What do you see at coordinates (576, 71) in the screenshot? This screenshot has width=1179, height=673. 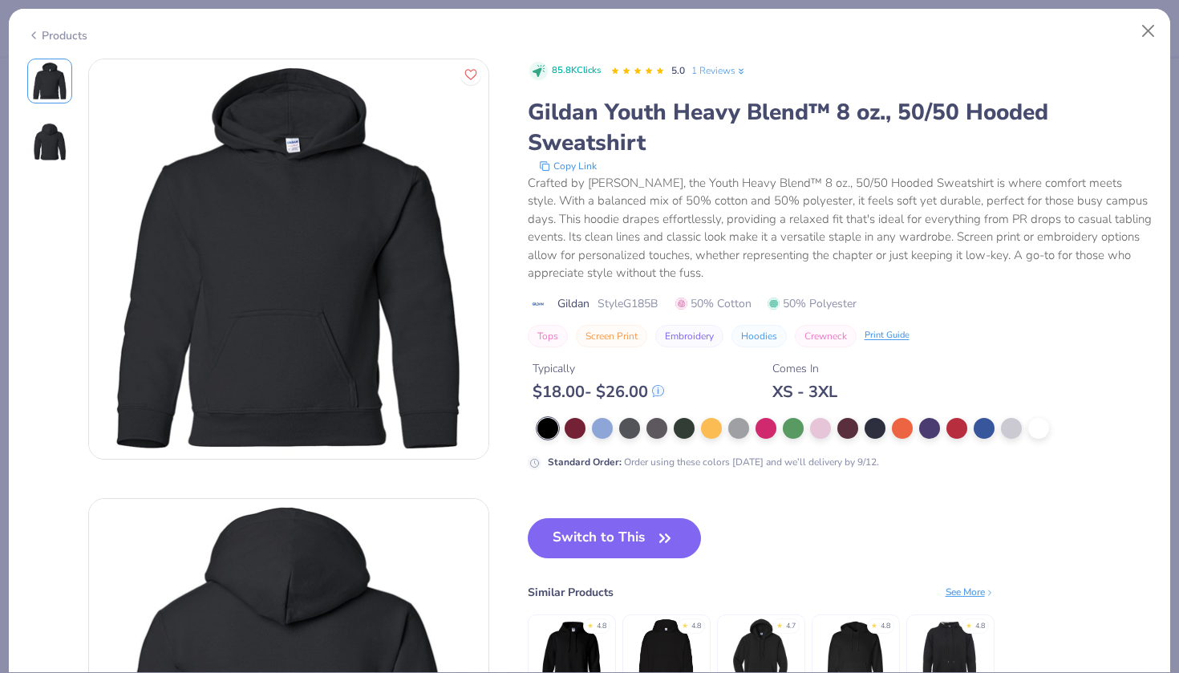 I see `span: 85.8K Clicks` at bounding box center [576, 71].